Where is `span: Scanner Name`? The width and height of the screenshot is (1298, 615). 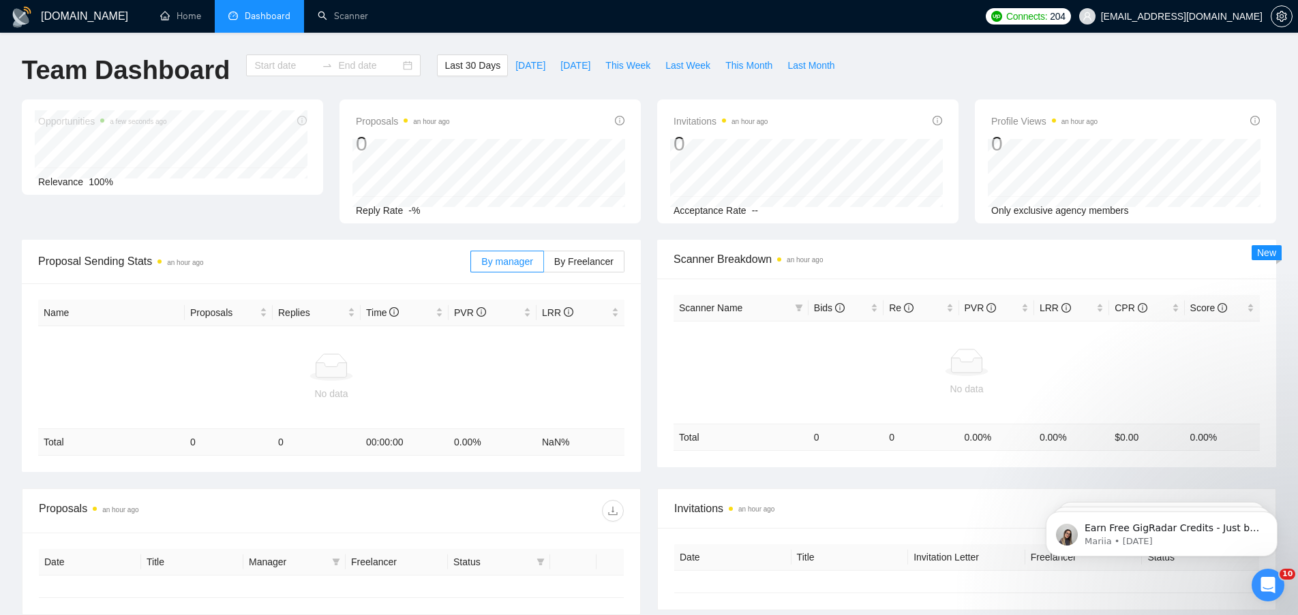
span: Scanner Name is located at coordinates (710, 308).